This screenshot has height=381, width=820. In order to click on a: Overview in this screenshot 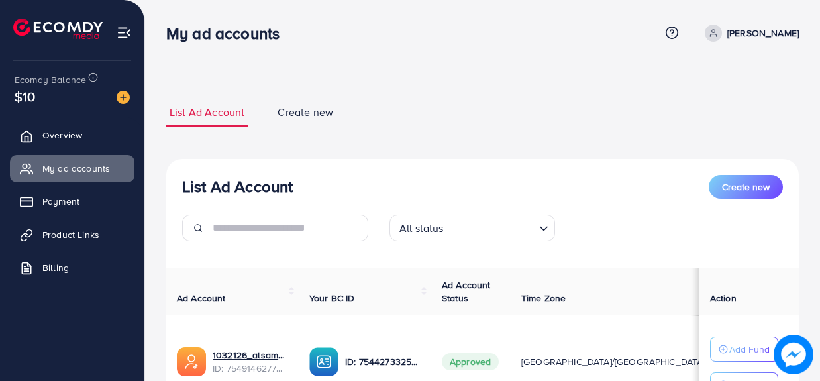, I will do `click(72, 135)`.